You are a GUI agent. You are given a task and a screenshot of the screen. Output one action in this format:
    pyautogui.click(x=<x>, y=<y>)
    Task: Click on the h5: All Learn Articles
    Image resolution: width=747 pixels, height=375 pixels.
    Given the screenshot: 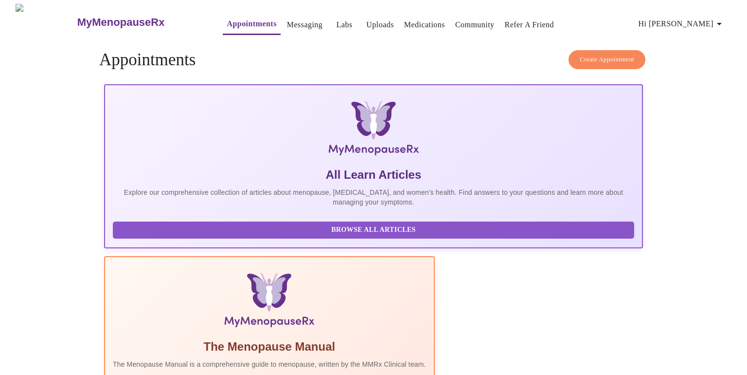 What is the action you would take?
    pyautogui.click(x=374, y=175)
    